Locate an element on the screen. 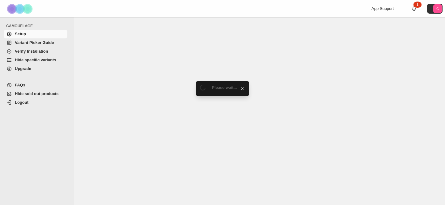  a: FAQs is located at coordinates (36, 85).